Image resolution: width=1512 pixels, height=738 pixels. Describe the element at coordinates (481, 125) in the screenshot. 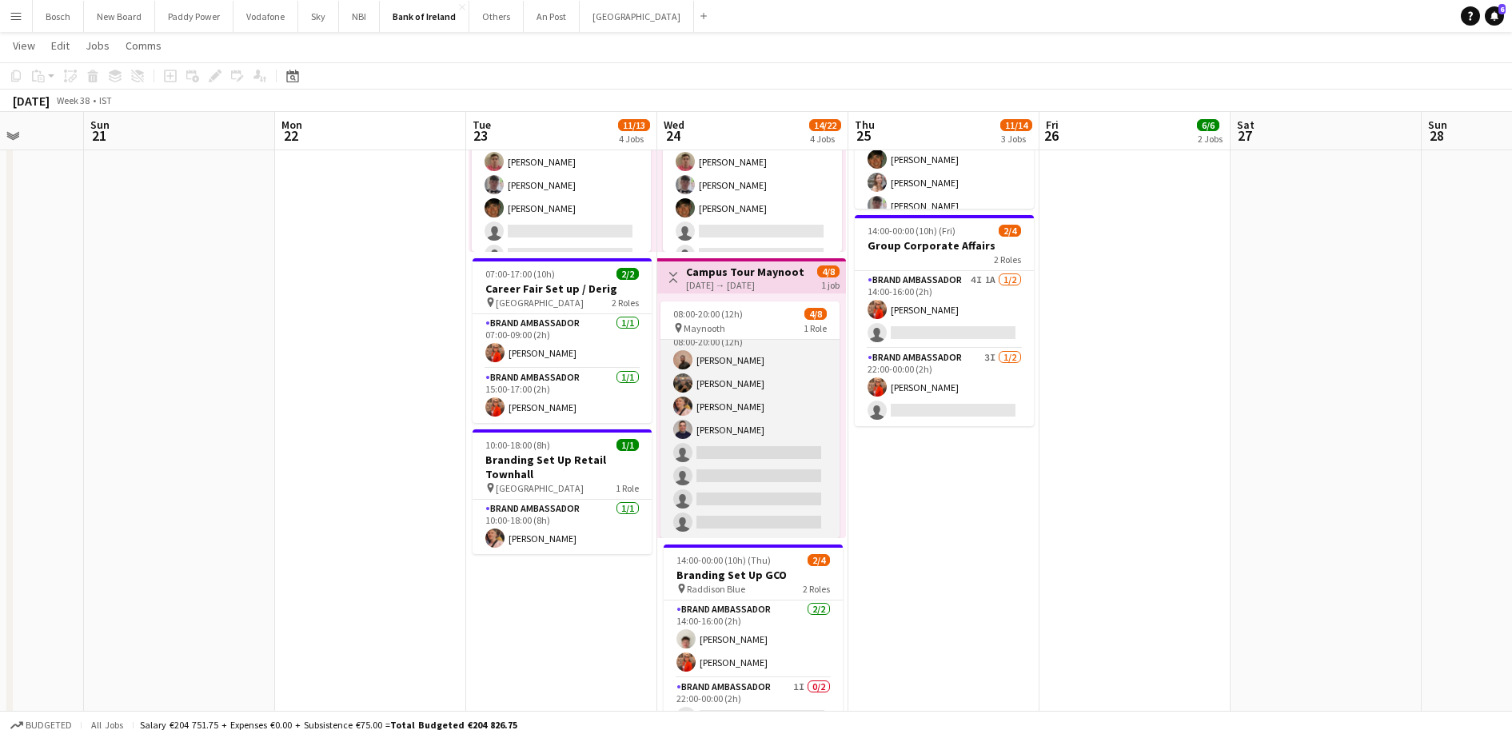

I see `span: Tue` at that location.